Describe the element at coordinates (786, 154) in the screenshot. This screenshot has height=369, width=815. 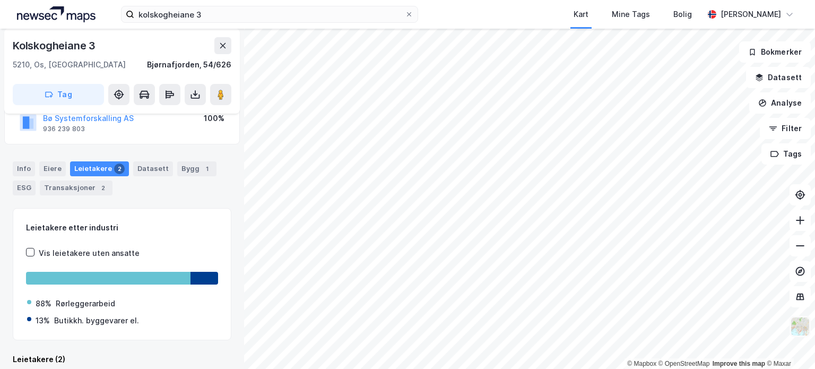
I see `button: Tags` at that location.